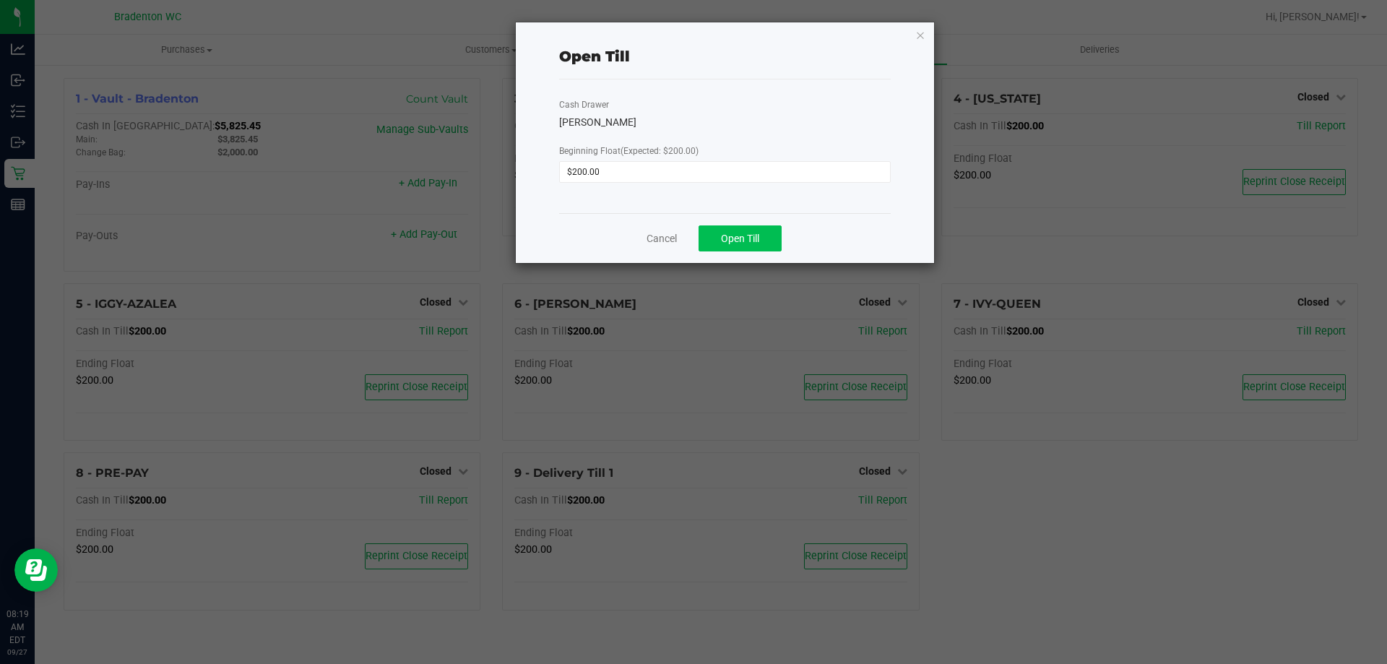  Describe the element at coordinates (740, 238) in the screenshot. I see `span: Open Till` at that location.